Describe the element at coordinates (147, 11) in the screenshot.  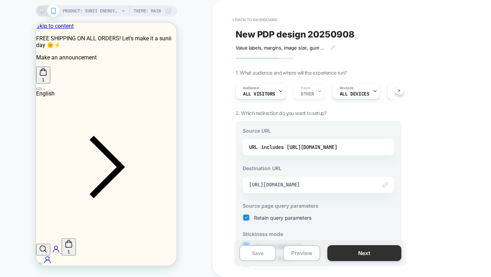
I see `span: Theme: MAIN` at that location.